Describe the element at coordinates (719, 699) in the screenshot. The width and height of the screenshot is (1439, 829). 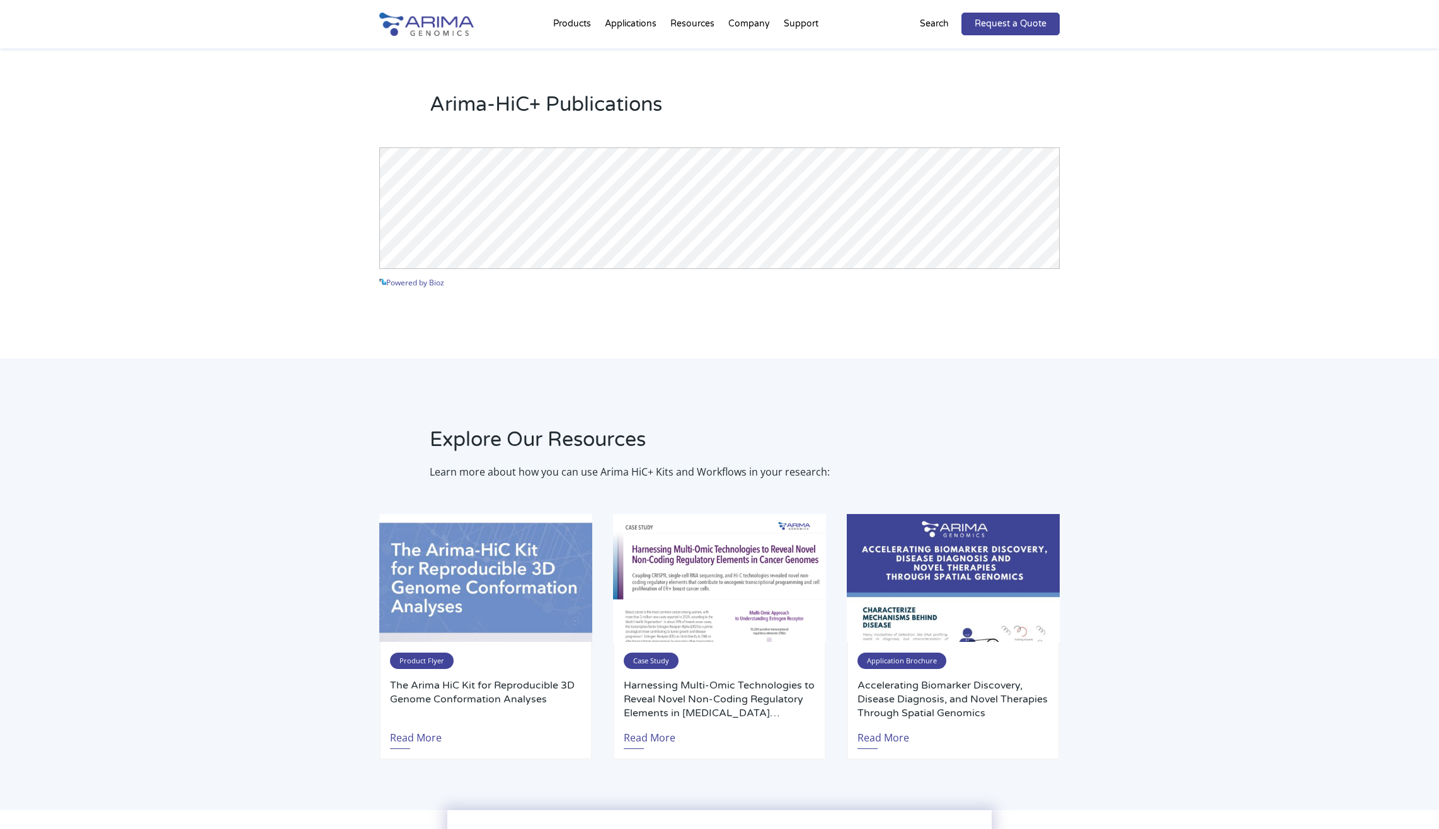
I see `a: Harnessing Multi-Omic Technologies to Reveal Novel Non-Coding Regulatory Elements in [MEDICAL_DAT...` at that location.